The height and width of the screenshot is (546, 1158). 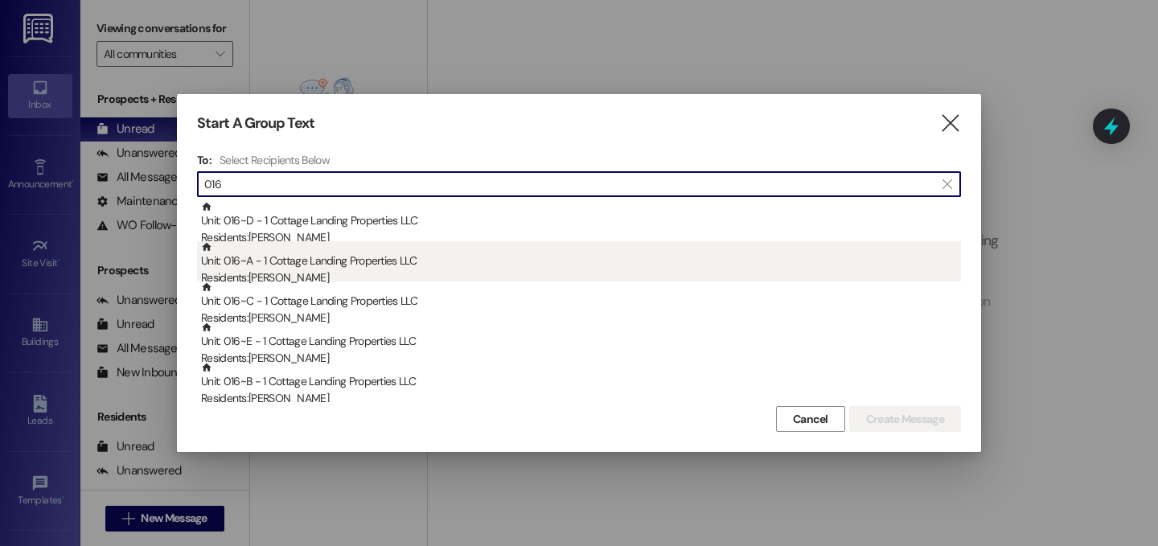 I want to click on span: Cancel, so click(x=811, y=419).